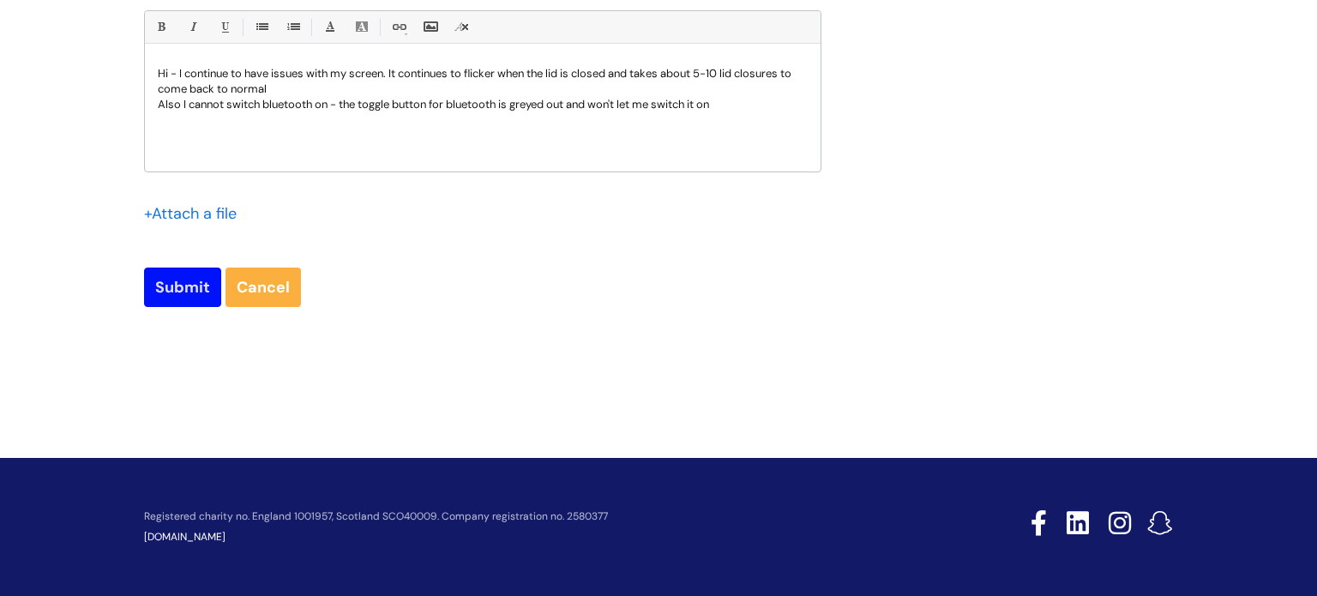 The width and height of the screenshot is (1317, 596). What do you see at coordinates (183, 287) in the screenshot?
I see `input: Submit` at bounding box center [183, 287].